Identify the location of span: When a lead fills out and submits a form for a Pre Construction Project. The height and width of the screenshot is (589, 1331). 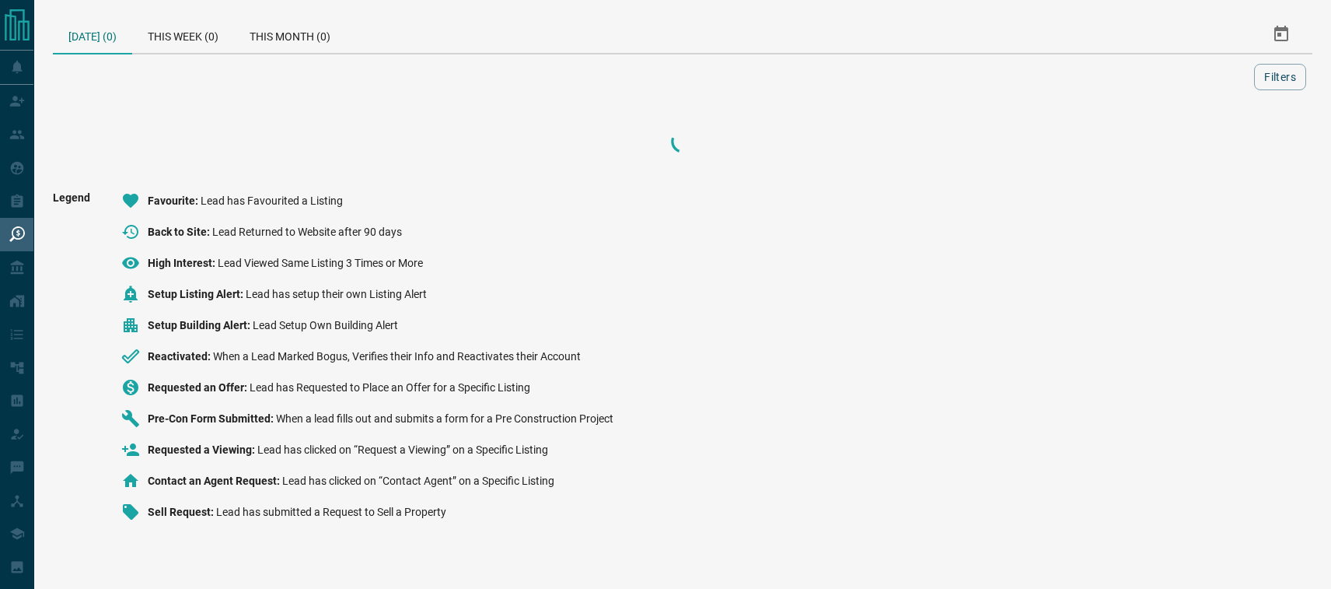
(445, 418).